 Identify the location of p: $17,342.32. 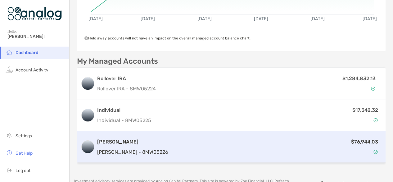
(365, 110).